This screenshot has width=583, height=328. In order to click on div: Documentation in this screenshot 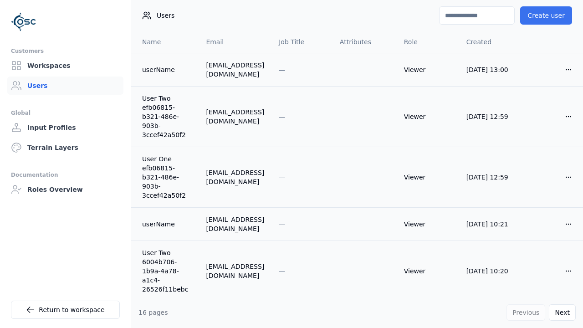, I will do `click(65, 175)`.